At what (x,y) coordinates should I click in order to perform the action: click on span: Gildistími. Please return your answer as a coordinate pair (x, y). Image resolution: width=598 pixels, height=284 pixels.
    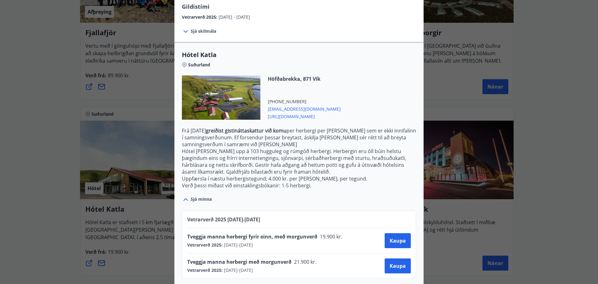
    Looking at the image, I should click on (196, 7).